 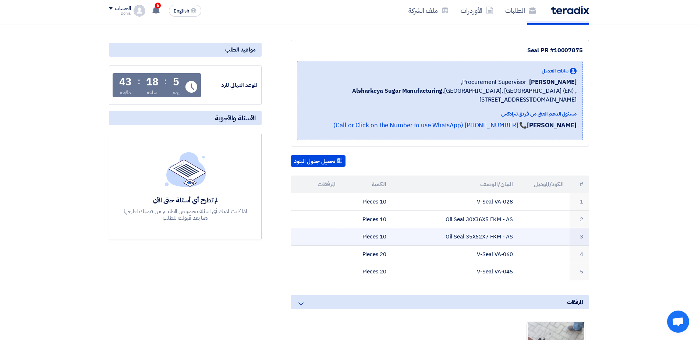 What do you see at coordinates (580, 219) in the screenshot?
I see `td: 2` at bounding box center [580, 219].